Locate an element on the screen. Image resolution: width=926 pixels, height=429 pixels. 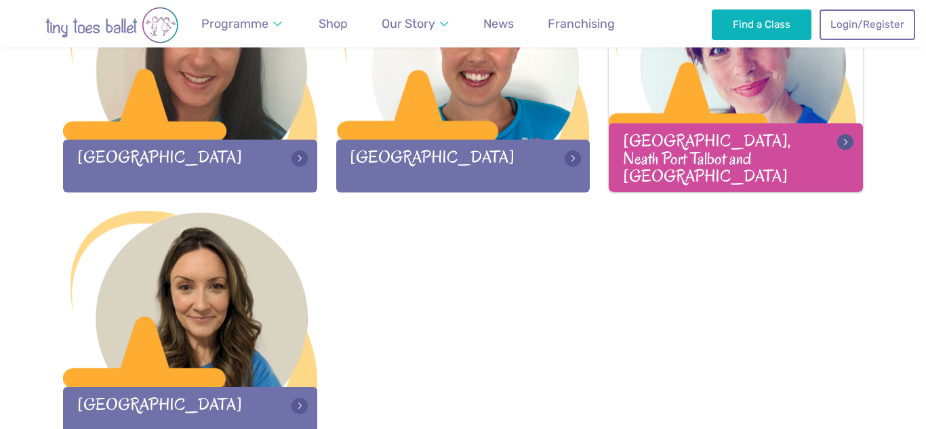
a: News is located at coordinates (498, 24).